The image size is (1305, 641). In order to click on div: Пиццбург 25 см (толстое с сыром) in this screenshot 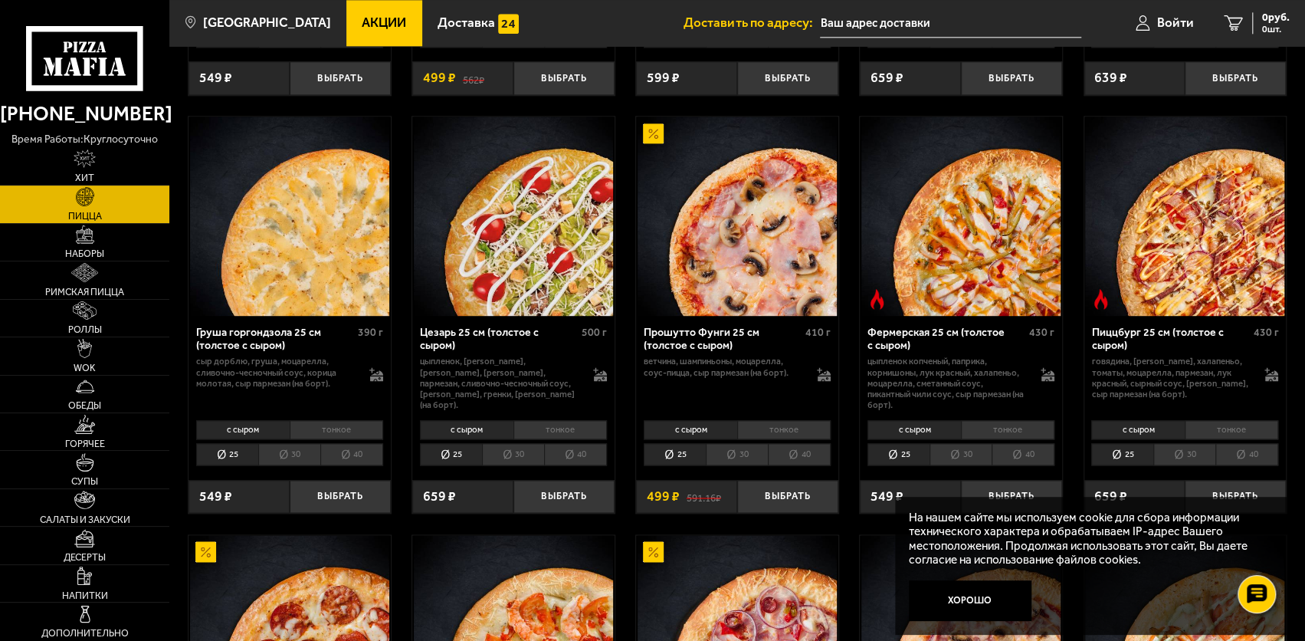, I will do `click(1170, 339)`.